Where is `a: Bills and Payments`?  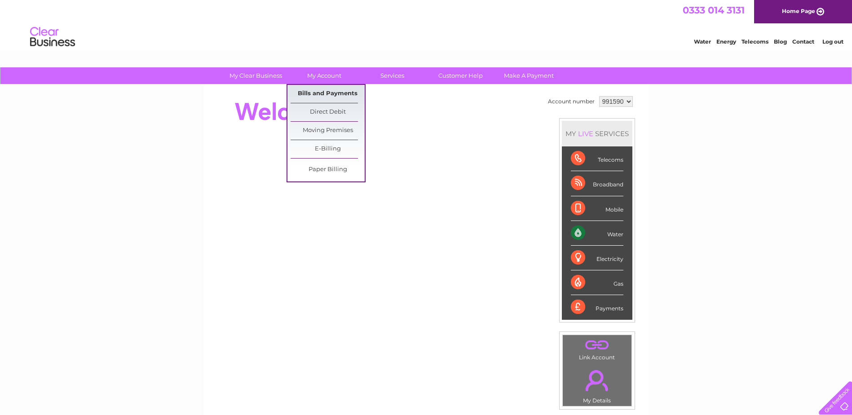 a: Bills and Payments is located at coordinates (327, 94).